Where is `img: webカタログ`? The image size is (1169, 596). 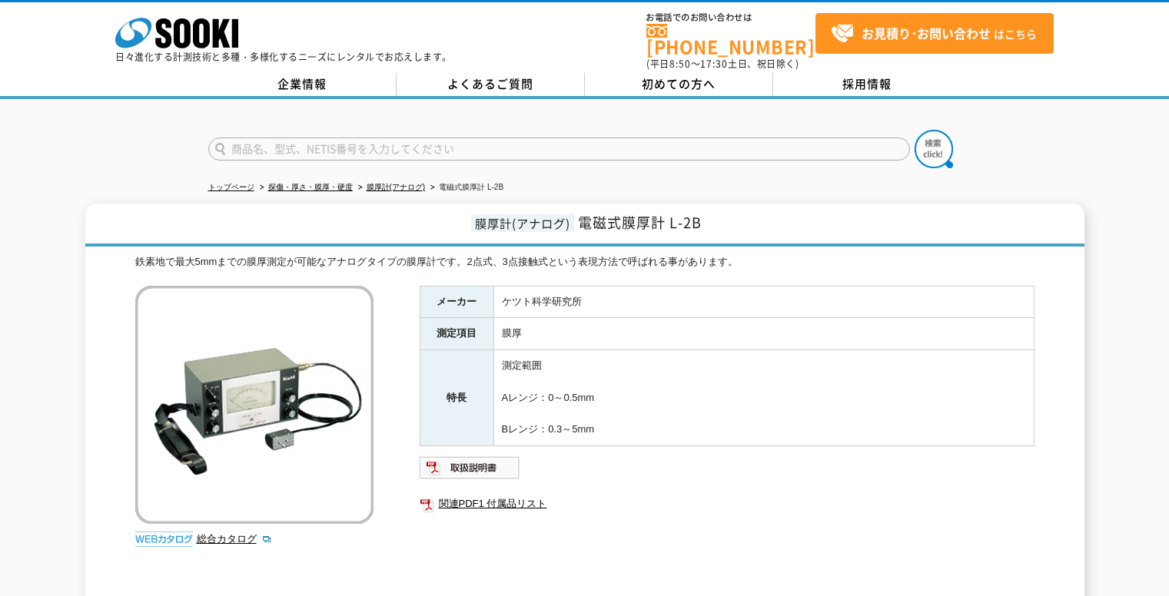 img: webカタログ is located at coordinates (164, 539).